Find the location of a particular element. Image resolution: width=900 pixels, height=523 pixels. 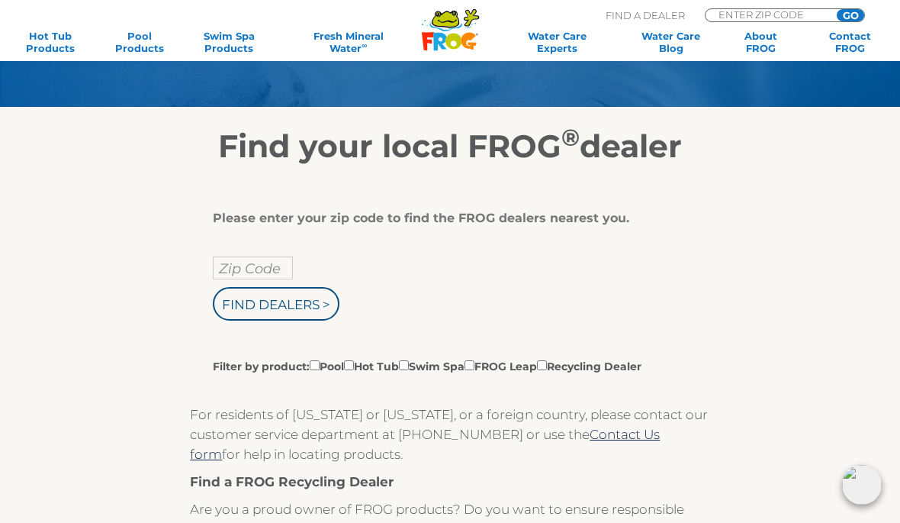

a: ContactFROG is located at coordinates (850, 42).